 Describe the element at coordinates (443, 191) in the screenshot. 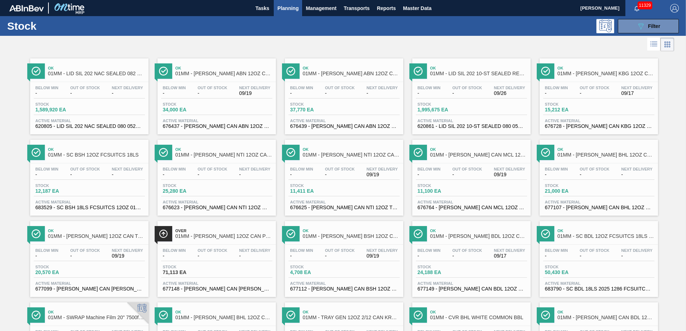

I see `span: 11,100 EA` at that location.